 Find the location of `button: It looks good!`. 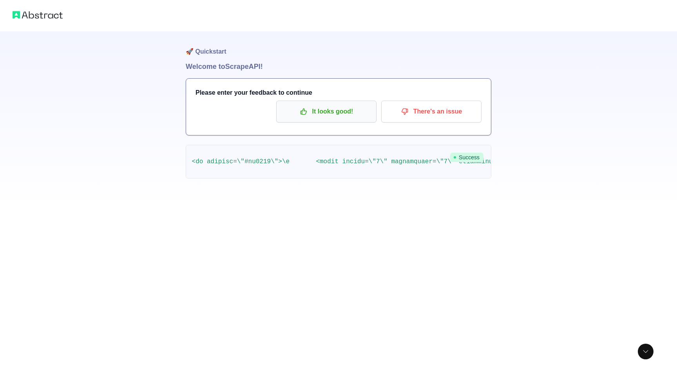

button: It looks good! is located at coordinates (326, 112).